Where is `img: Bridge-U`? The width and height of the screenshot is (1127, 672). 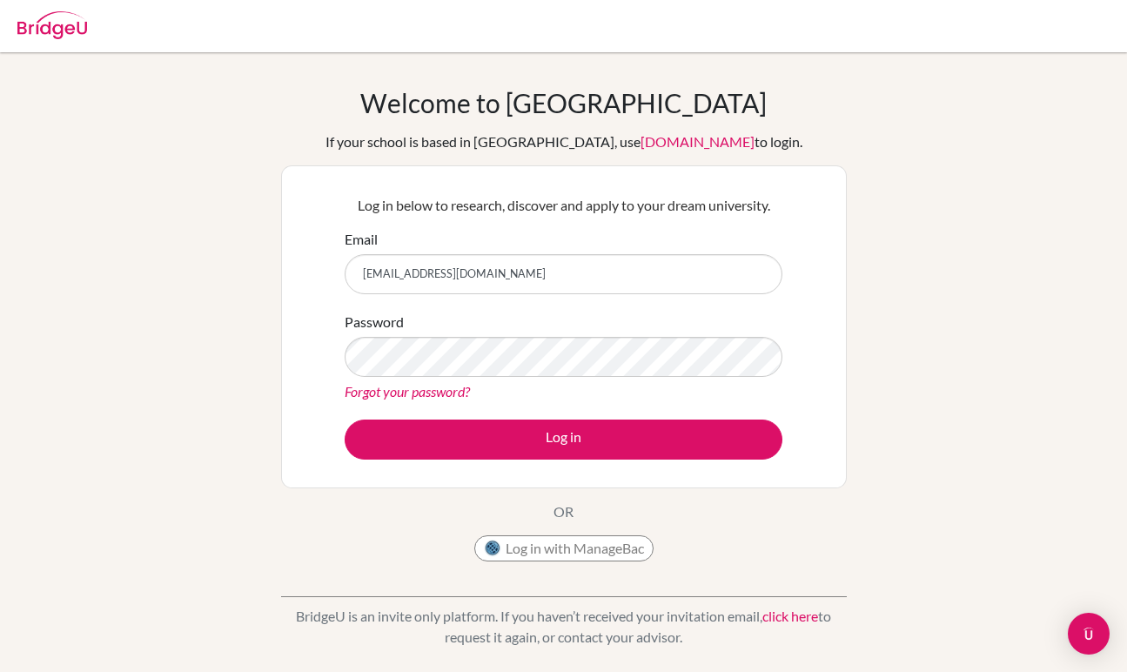 img: Bridge-U is located at coordinates (52, 25).